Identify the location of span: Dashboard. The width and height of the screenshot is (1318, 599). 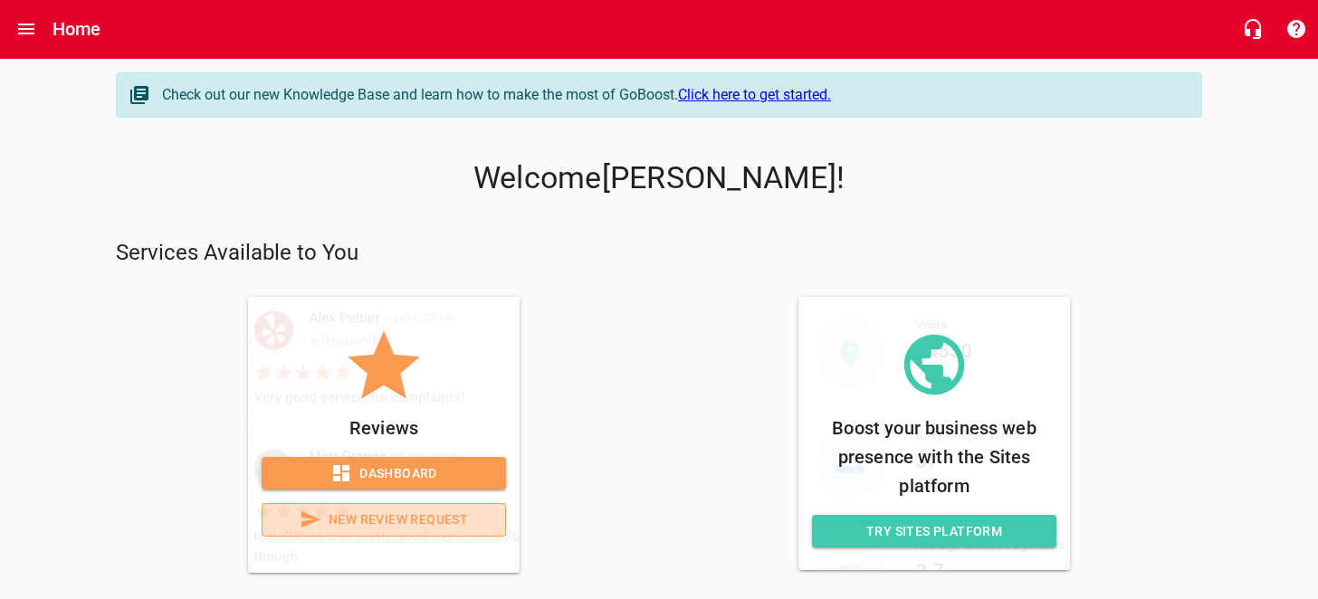
(384, 474).